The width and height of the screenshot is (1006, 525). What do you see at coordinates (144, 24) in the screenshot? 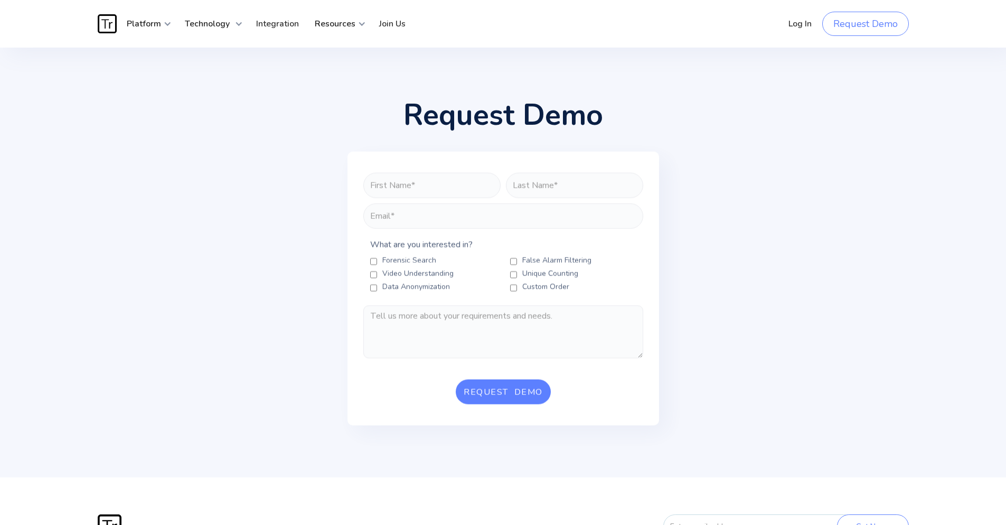
I see `strong: Platform` at bounding box center [144, 24].